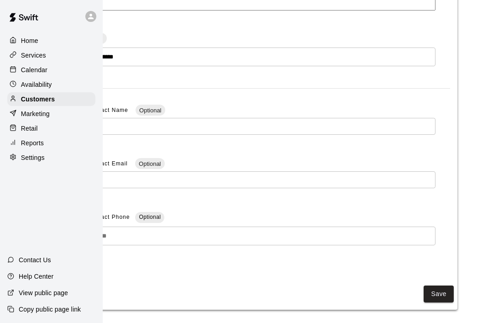 The width and height of the screenshot is (493, 323). Describe the element at coordinates (51, 114) in the screenshot. I see `div: Marketing` at that location.